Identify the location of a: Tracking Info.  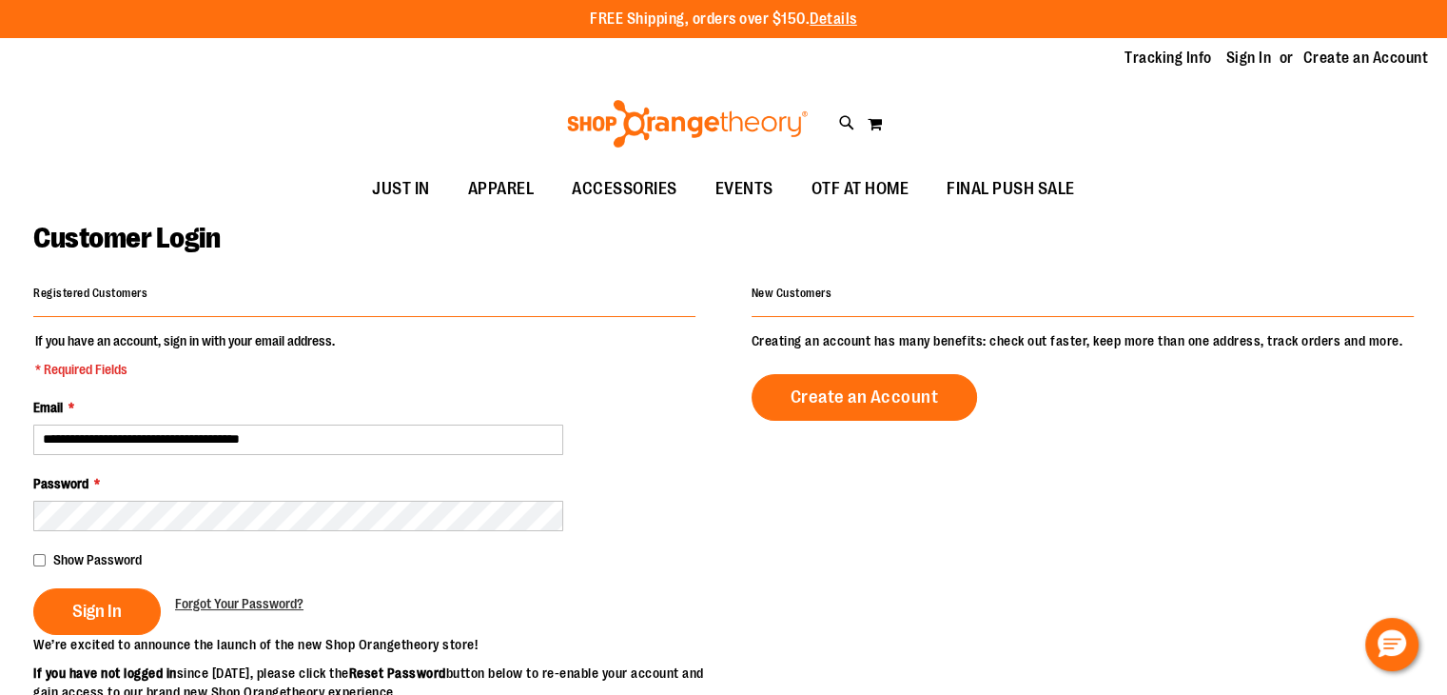
(1168, 58).